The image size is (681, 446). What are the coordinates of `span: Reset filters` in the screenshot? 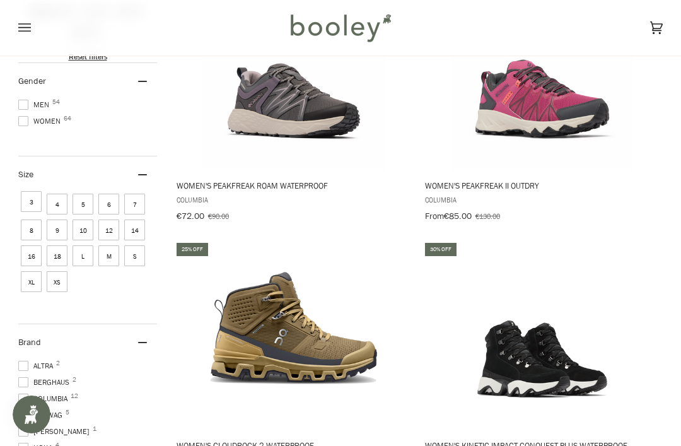 It's located at (87, 57).